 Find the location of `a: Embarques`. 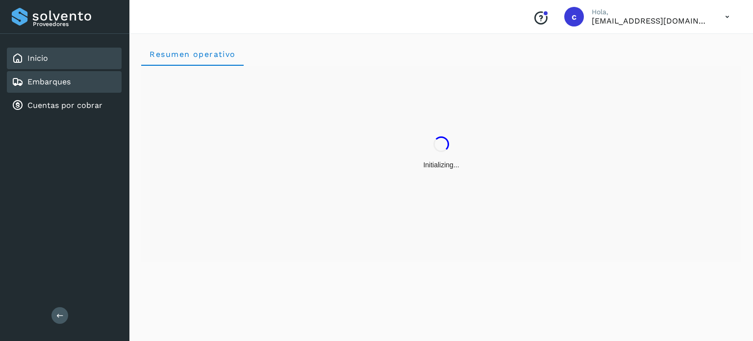

a: Embarques is located at coordinates (49, 81).